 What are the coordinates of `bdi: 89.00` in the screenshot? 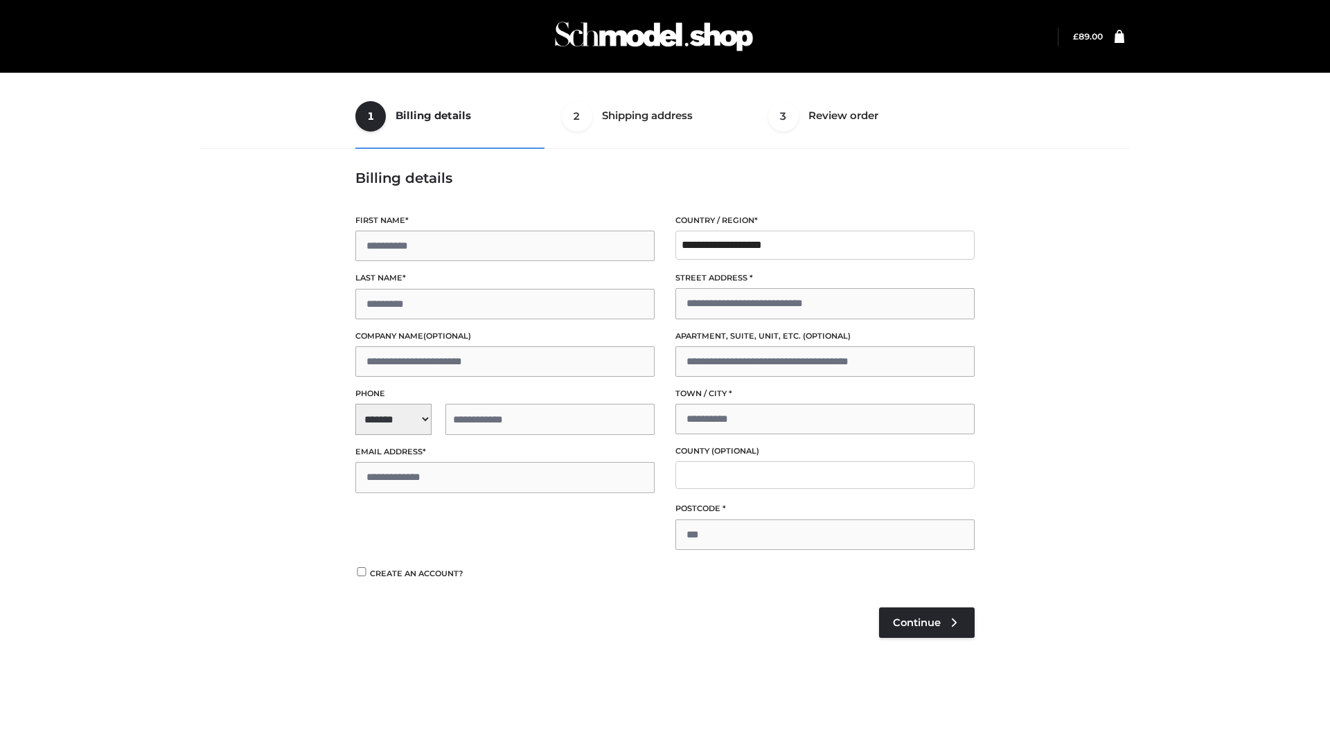 It's located at (1088, 36).